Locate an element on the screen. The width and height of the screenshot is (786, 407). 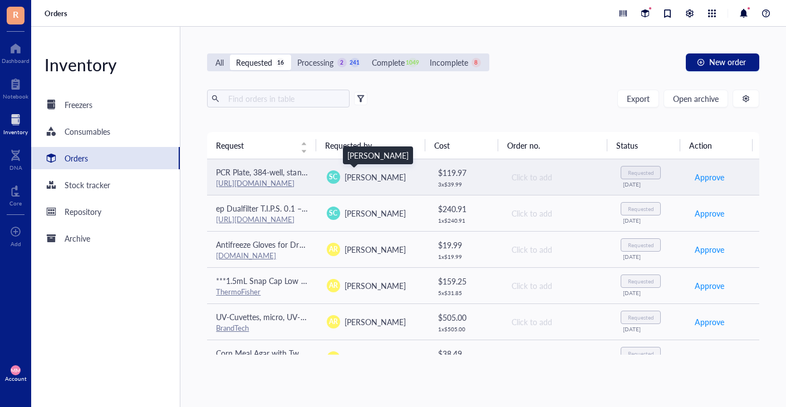
a: DNA is located at coordinates (16, 159).